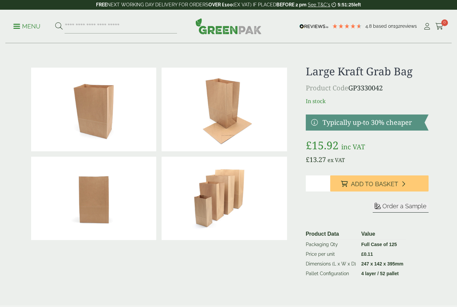  Describe the element at coordinates (101, 5) in the screenshot. I see `strong: FREE` at that location.